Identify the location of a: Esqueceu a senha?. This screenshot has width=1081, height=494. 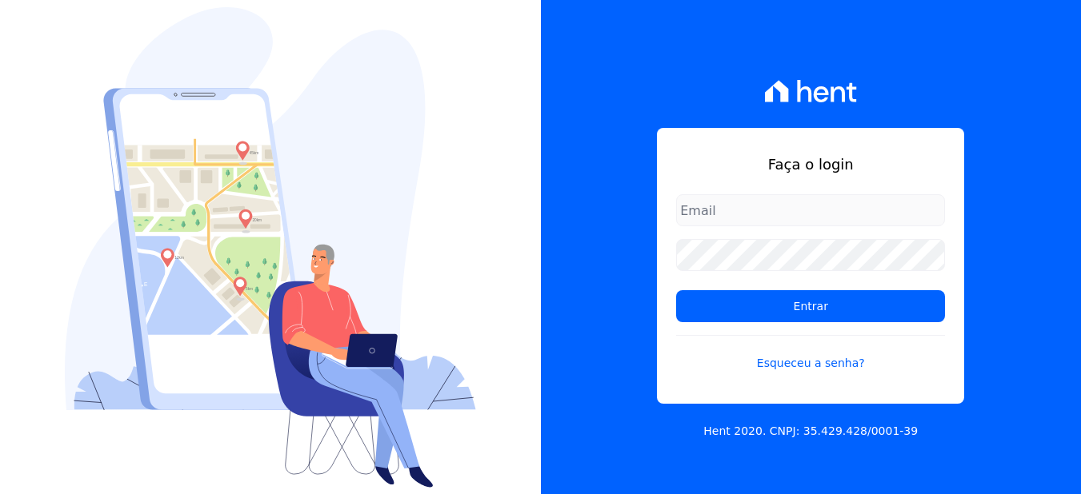
(810, 354).